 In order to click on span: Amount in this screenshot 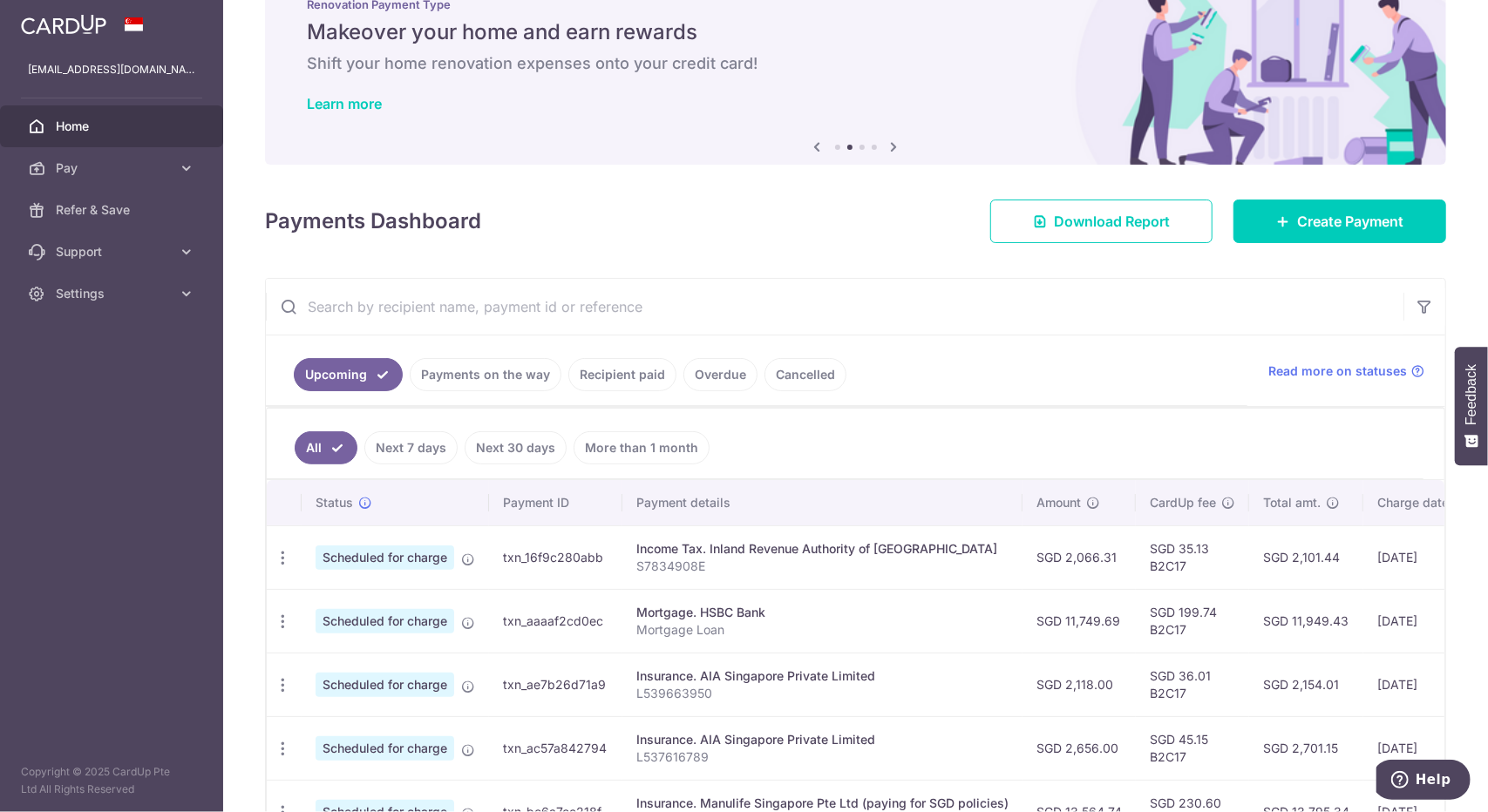, I will do `click(1058, 503)`.